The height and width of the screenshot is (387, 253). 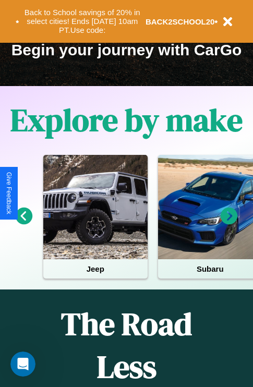 I want to click on h1: Explore by make, so click(x=126, y=120).